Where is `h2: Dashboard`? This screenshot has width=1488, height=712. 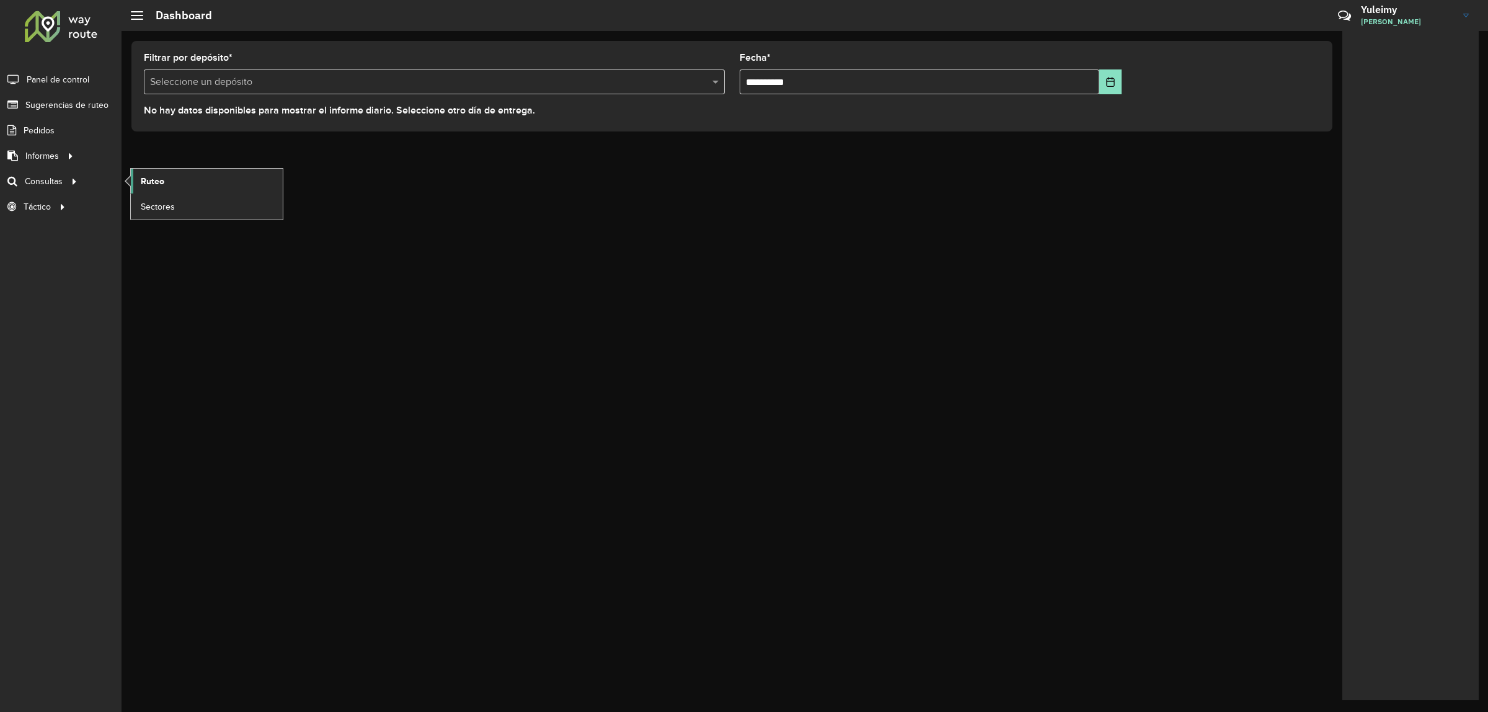 h2: Dashboard is located at coordinates (177, 15).